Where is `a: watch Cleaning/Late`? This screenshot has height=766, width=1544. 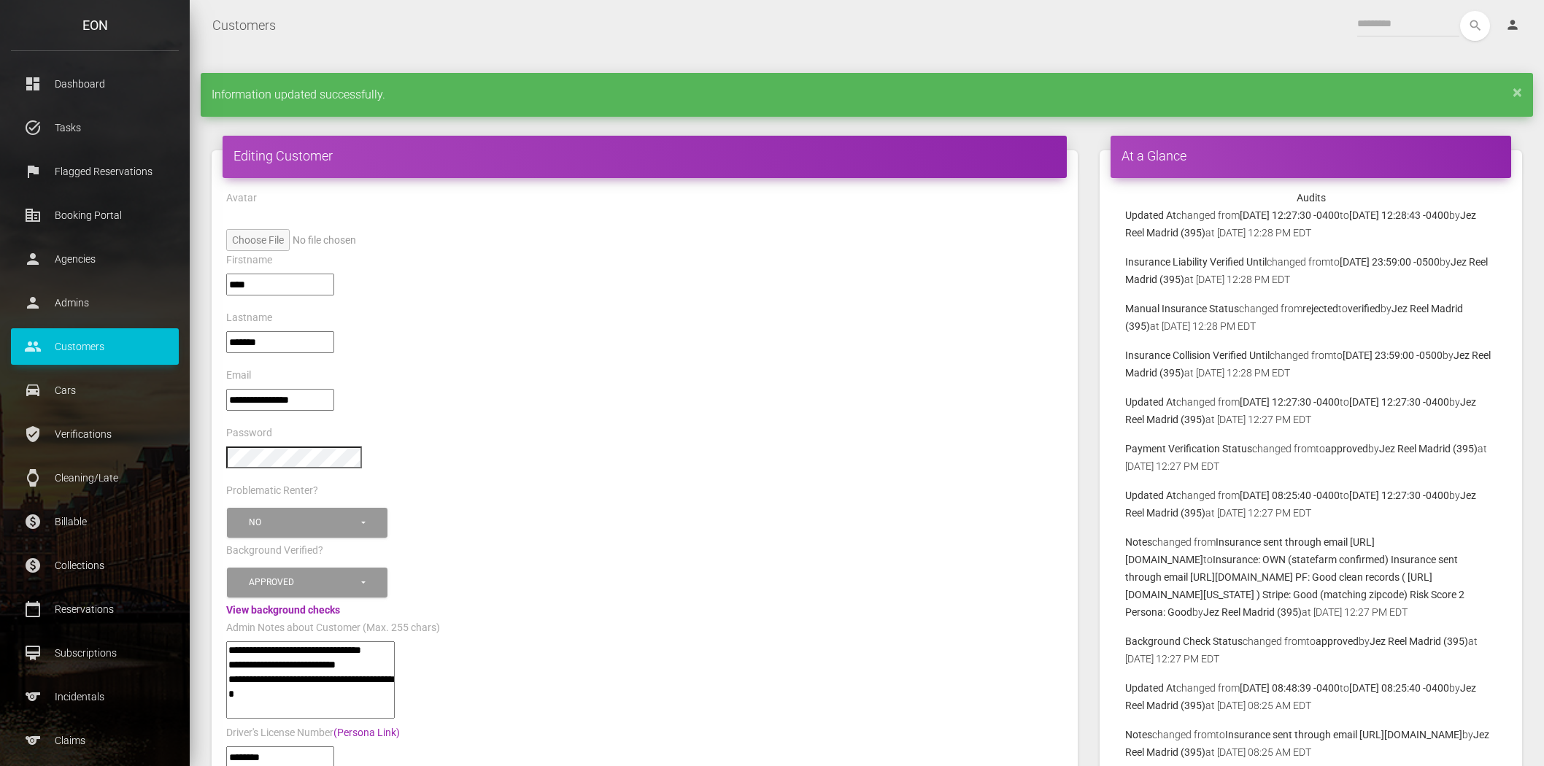
a: watch Cleaning/Late is located at coordinates (95, 478).